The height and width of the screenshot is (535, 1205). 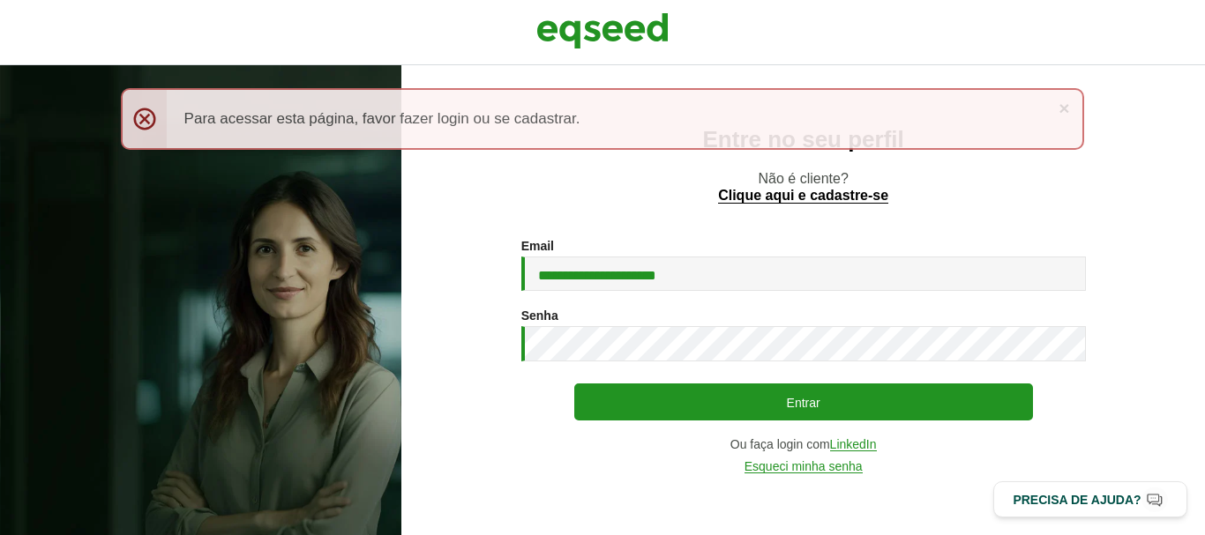 What do you see at coordinates (540, 316) in the screenshot?
I see `label: Senha` at bounding box center [540, 316].